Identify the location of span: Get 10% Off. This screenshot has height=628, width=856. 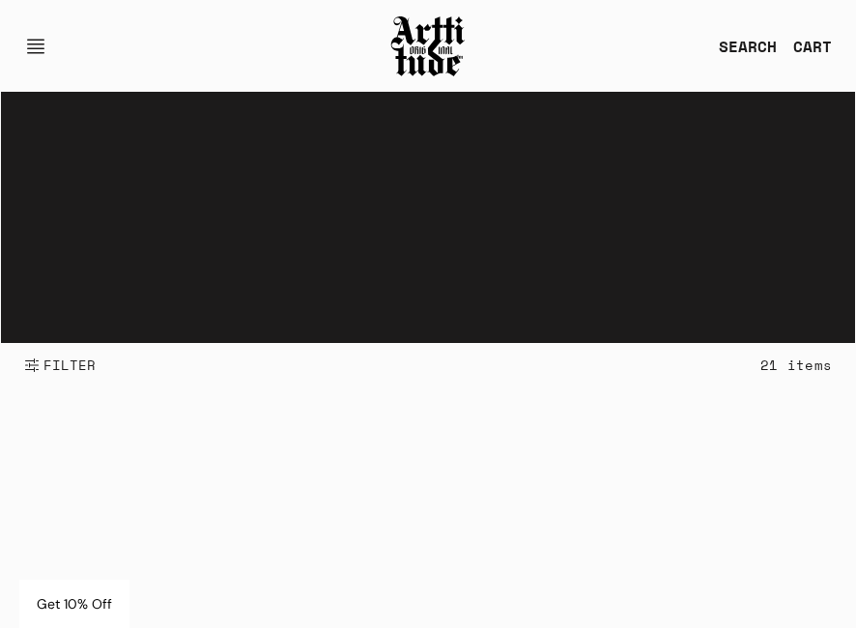
(74, 604).